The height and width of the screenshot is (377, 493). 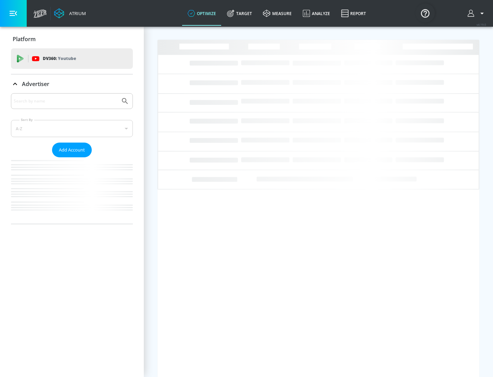 What do you see at coordinates (72, 150) in the screenshot?
I see `span: Add Account` at bounding box center [72, 150].